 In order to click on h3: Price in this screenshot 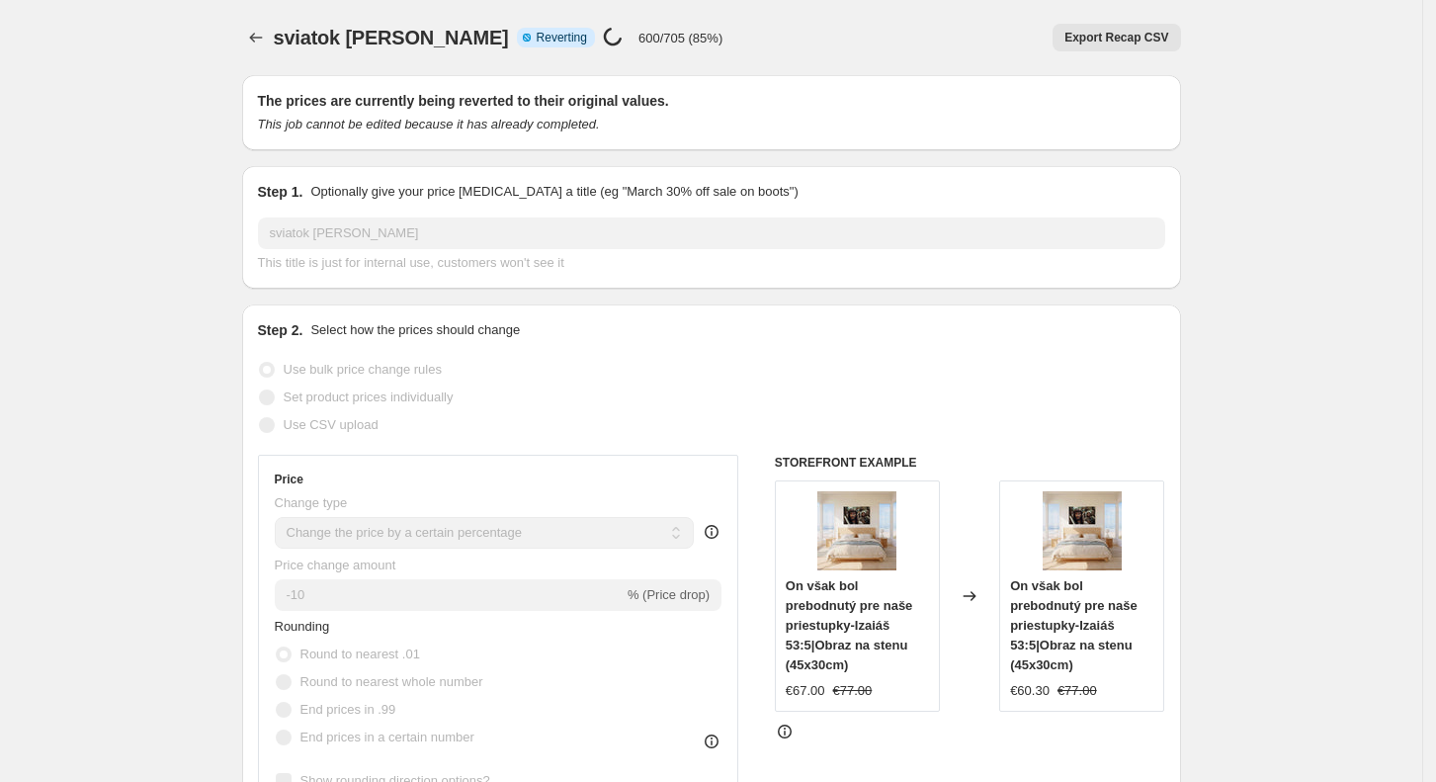, I will do `click(289, 479)`.